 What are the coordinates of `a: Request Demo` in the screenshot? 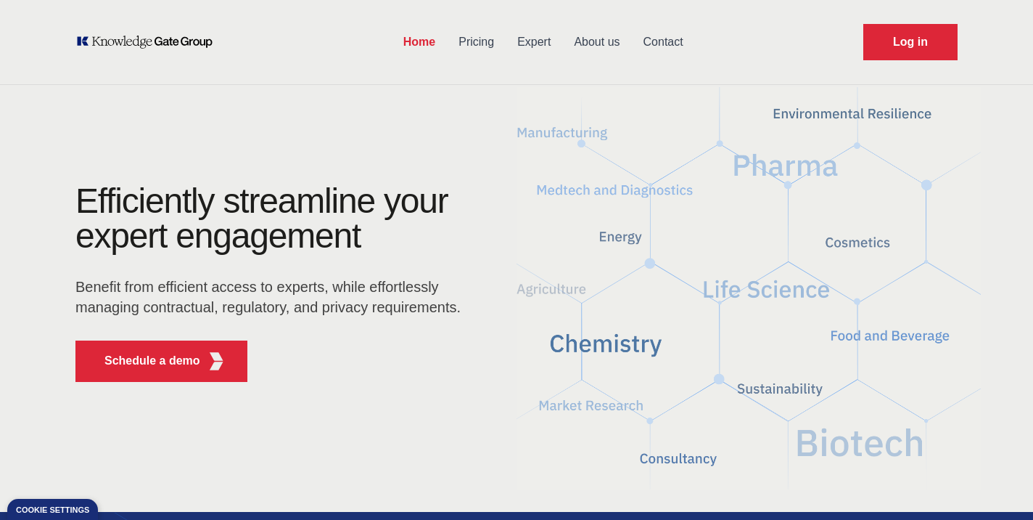 It's located at (911, 42).